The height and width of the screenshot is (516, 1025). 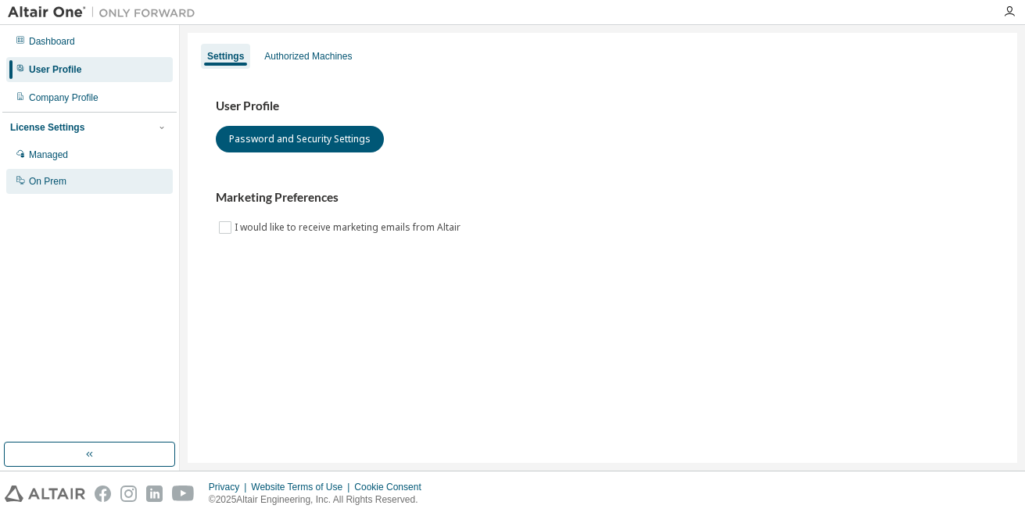 I want to click on img: Altair One, so click(x=106, y=13).